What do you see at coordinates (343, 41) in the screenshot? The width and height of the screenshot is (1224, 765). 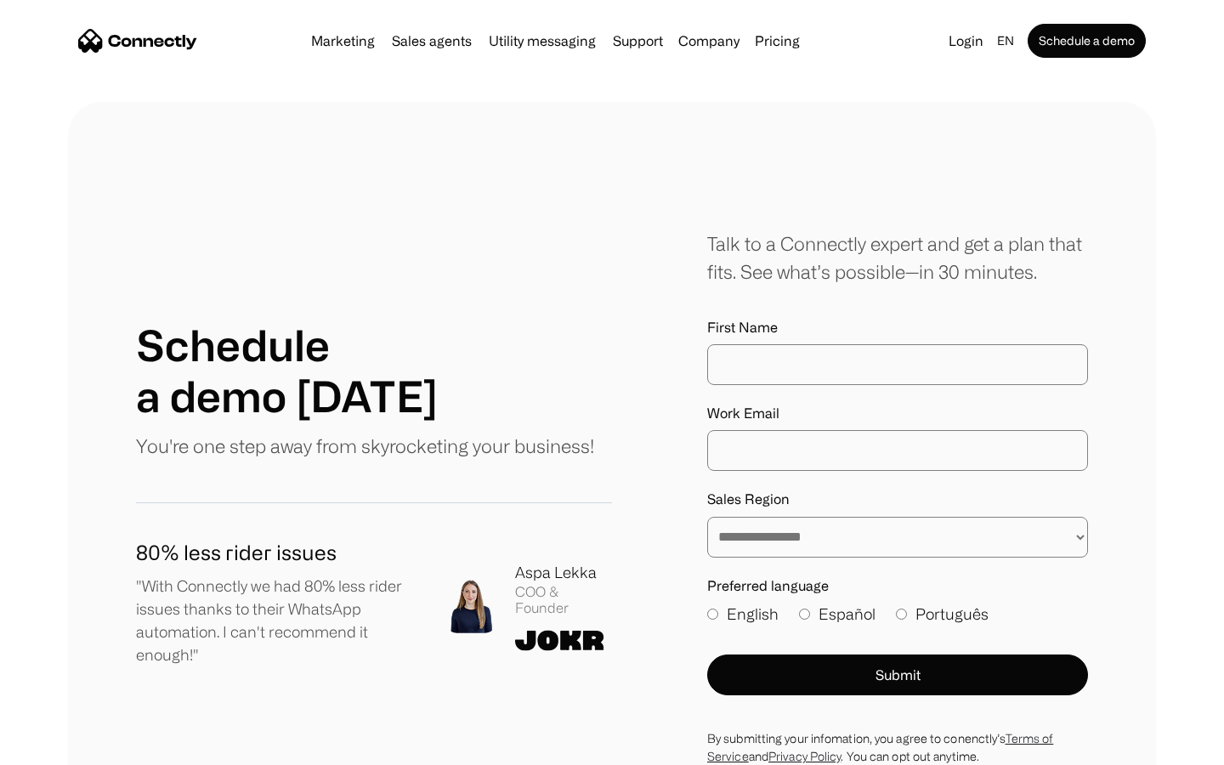 I see `a: Marketing` at bounding box center [343, 41].